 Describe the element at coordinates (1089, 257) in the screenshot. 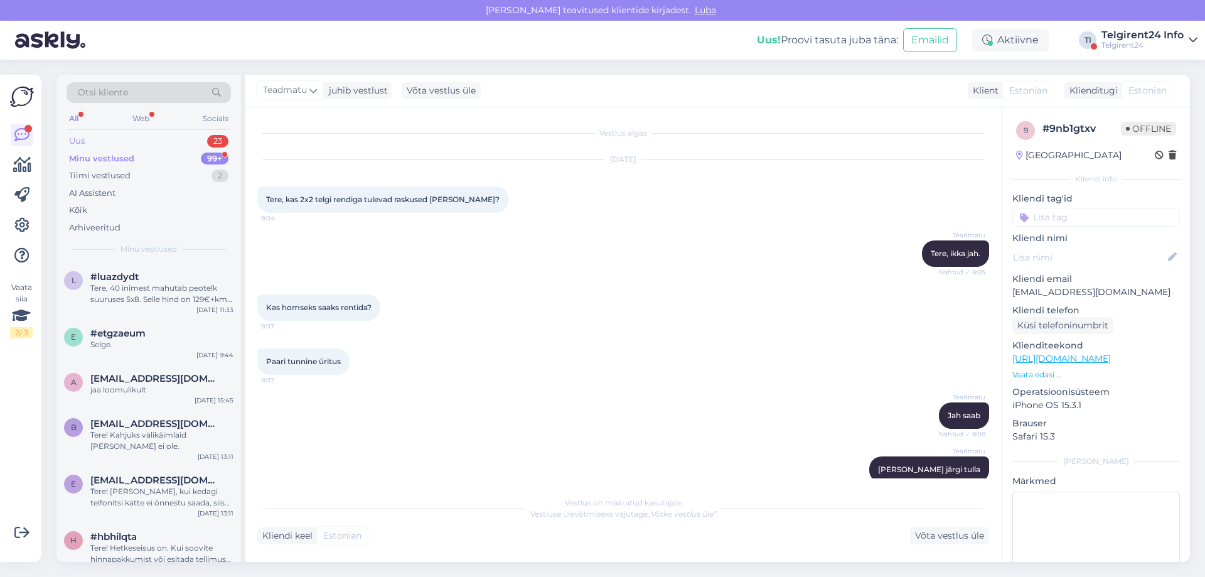

I see `input: Lisa nimi` at that location.